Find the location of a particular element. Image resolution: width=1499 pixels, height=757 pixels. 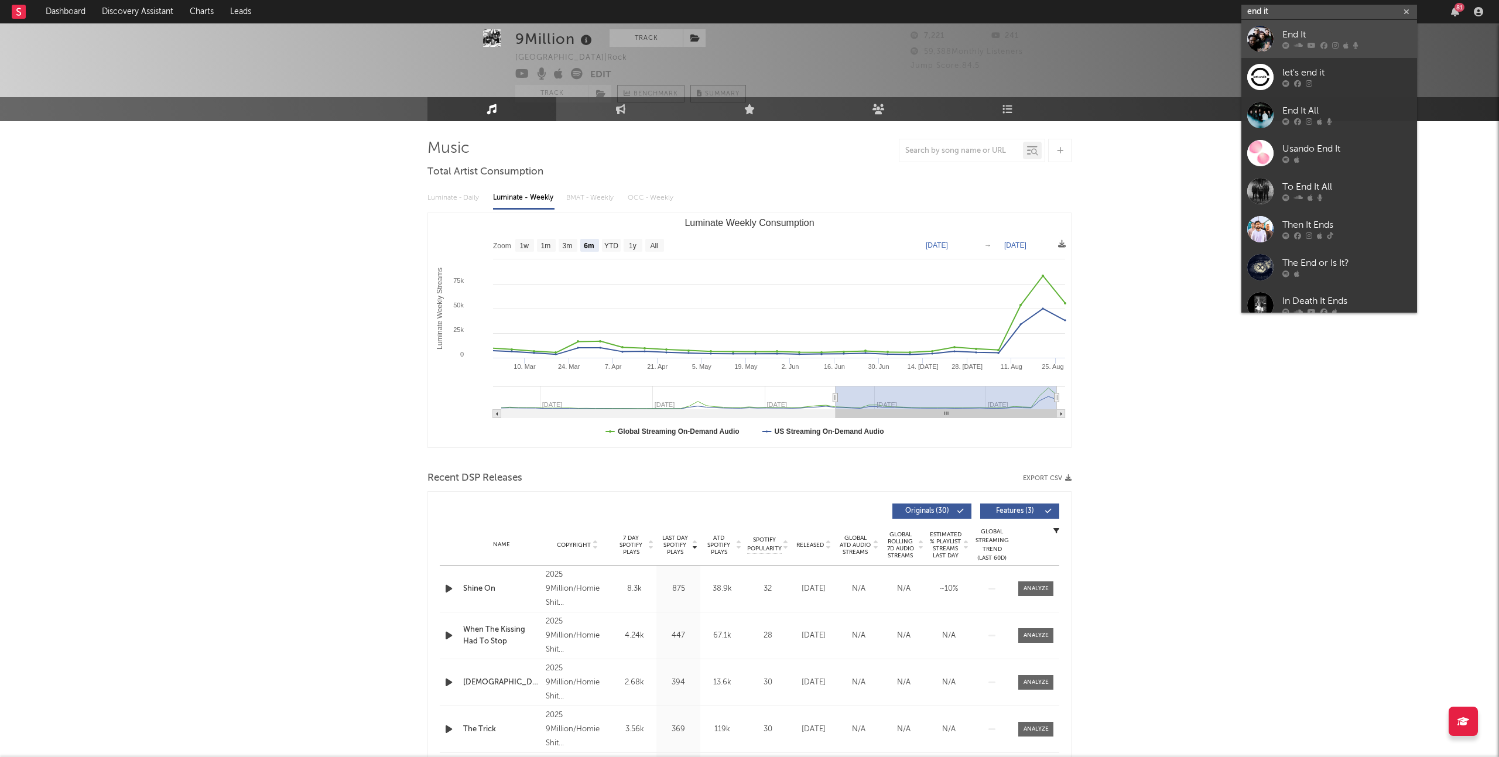

a: In Death It Ends is located at coordinates (1329, 305).